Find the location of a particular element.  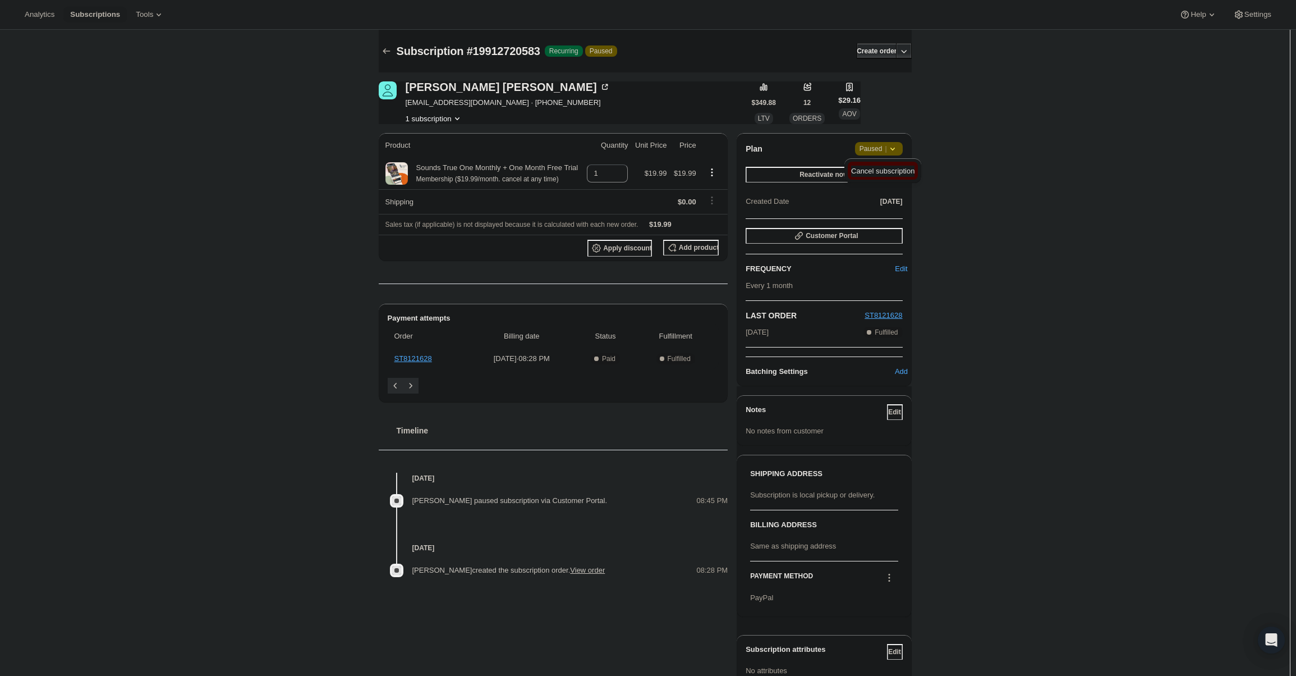

span: PayPal is located at coordinates (762, 597).